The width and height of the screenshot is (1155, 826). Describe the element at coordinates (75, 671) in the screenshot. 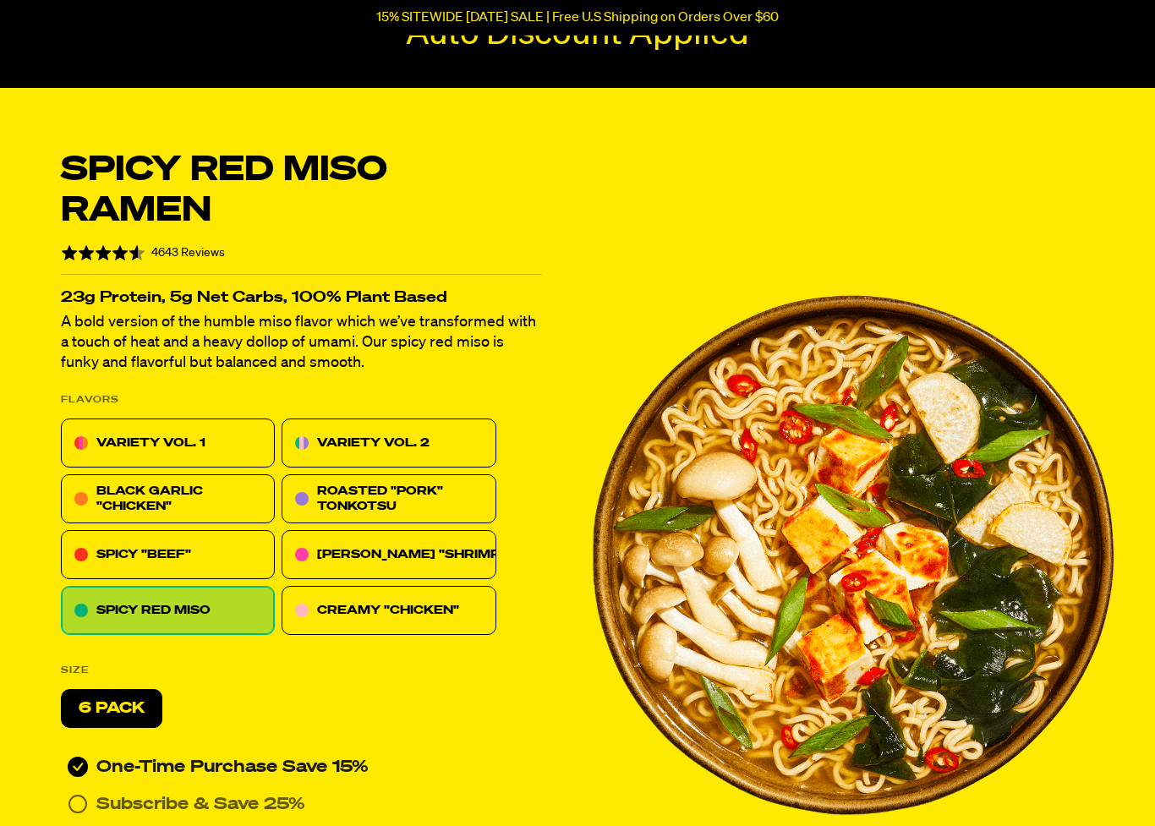

I see `p: SIZE` at that location.